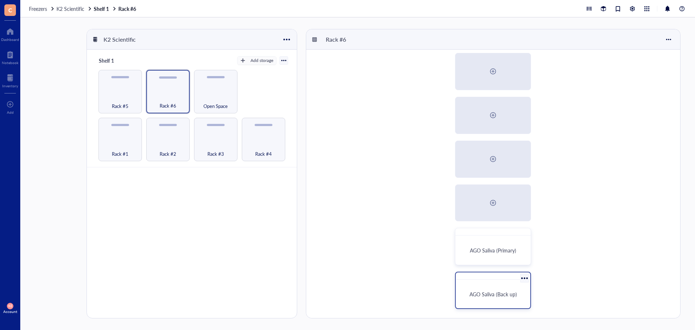 This screenshot has height=330, width=695. What do you see at coordinates (216, 154) in the screenshot?
I see `span: Rack #3` at bounding box center [216, 154].